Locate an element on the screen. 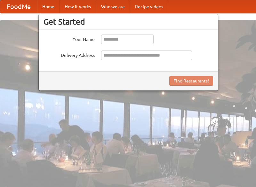  label: Your Name is located at coordinates (69, 38).